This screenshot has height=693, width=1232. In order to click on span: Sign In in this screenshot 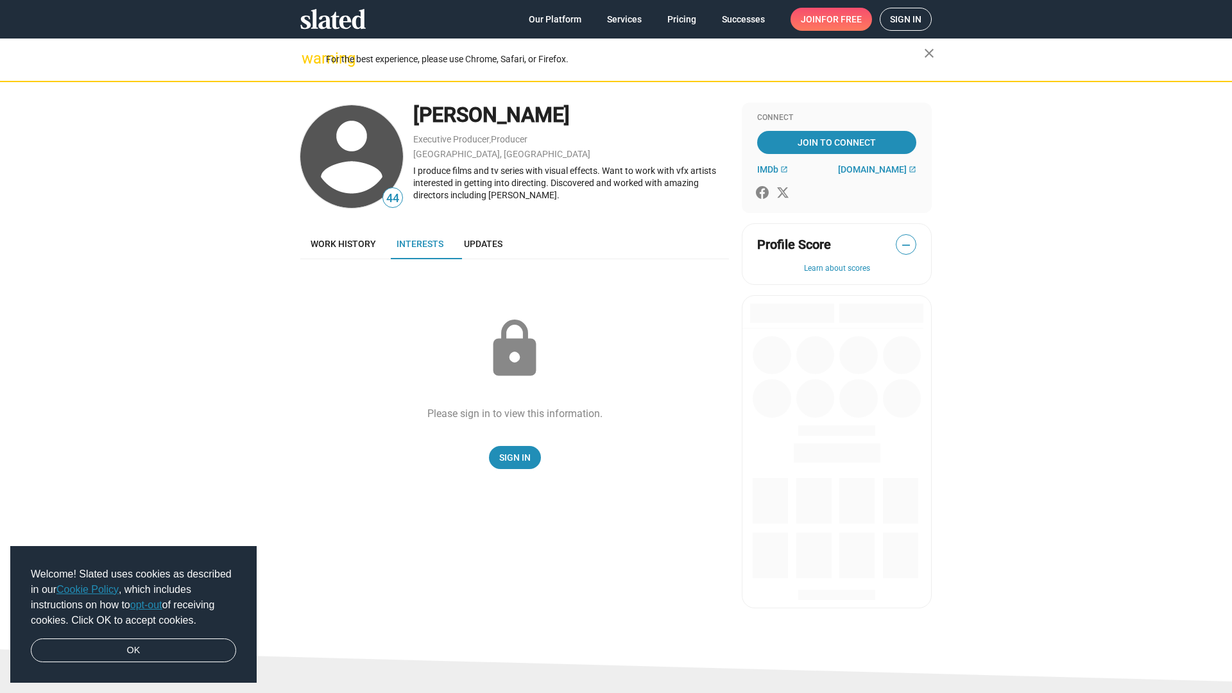, I will do `click(515, 457)`.